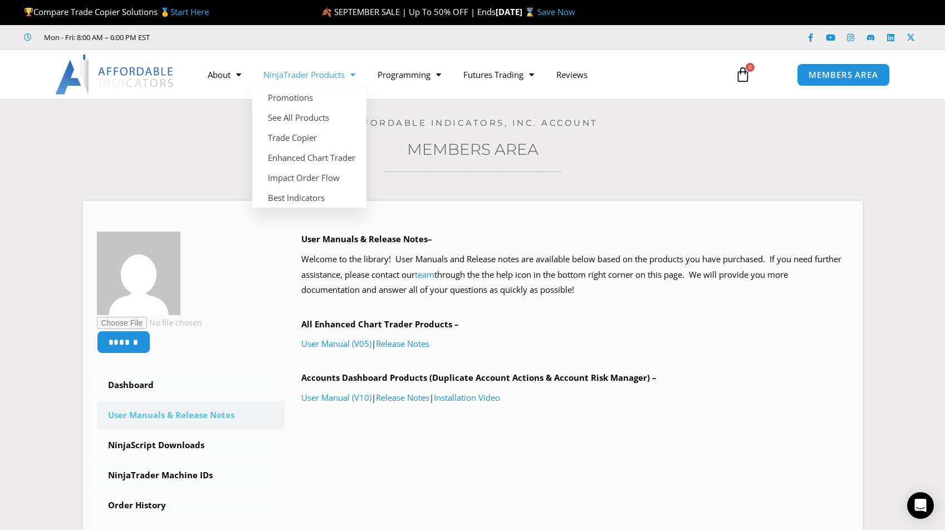  I want to click on b: Accounts Dashboard Products (Duplicate Account Actions & Account Risk Manager) –, so click(479, 378).